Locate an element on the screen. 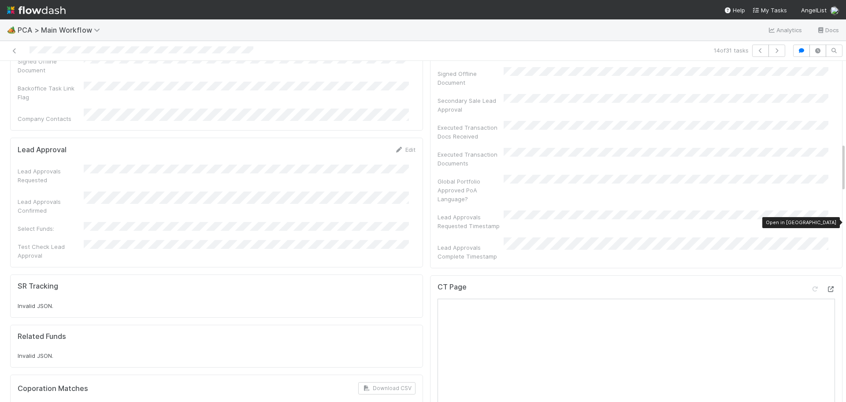 The height and width of the screenshot is (402, 846). div: Lead Approvals Complete Timestamp is located at coordinates (471, 252).